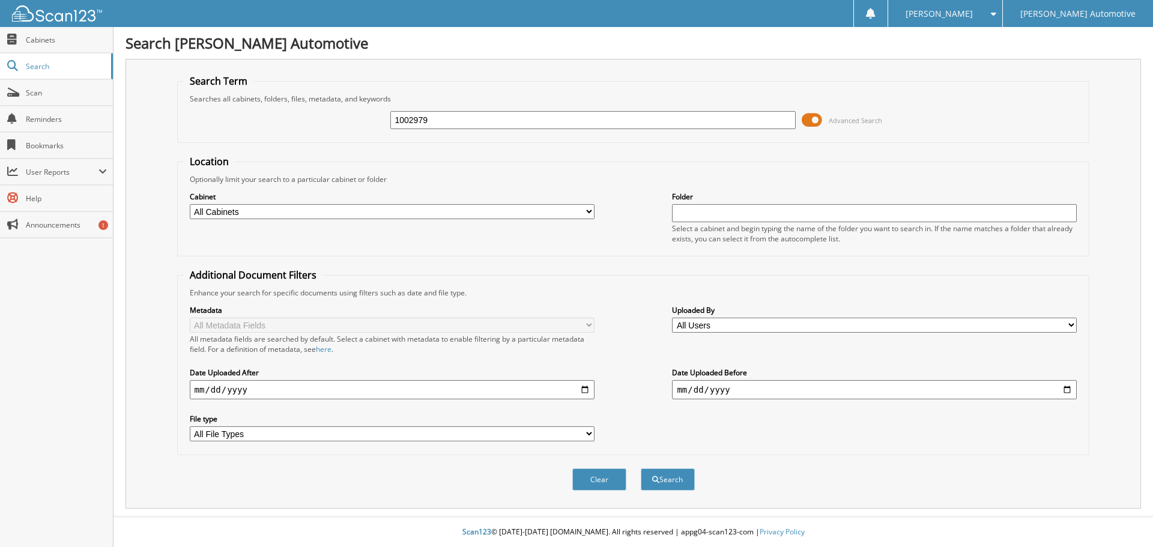 Image resolution: width=1153 pixels, height=547 pixels. I want to click on legend: Location, so click(209, 162).